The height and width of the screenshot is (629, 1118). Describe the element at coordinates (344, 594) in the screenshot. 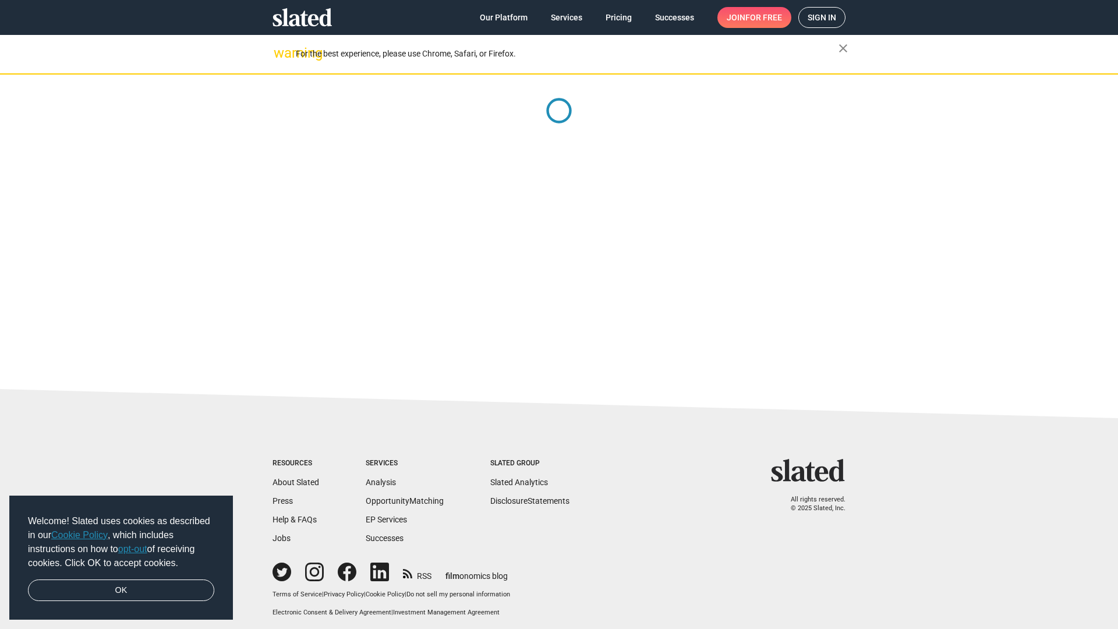

I see `a: Privacy Policy` at that location.